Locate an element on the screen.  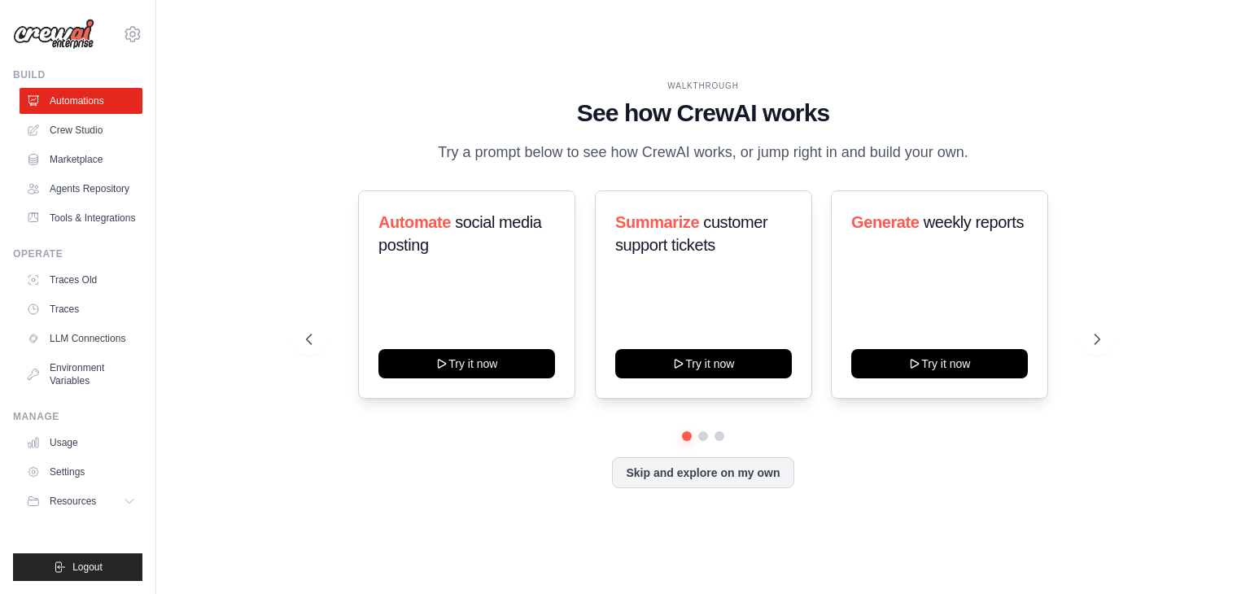
p: Try a prompt below to see how CrewAI works, or jump right in and build your own. is located at coordinates (703, 152).